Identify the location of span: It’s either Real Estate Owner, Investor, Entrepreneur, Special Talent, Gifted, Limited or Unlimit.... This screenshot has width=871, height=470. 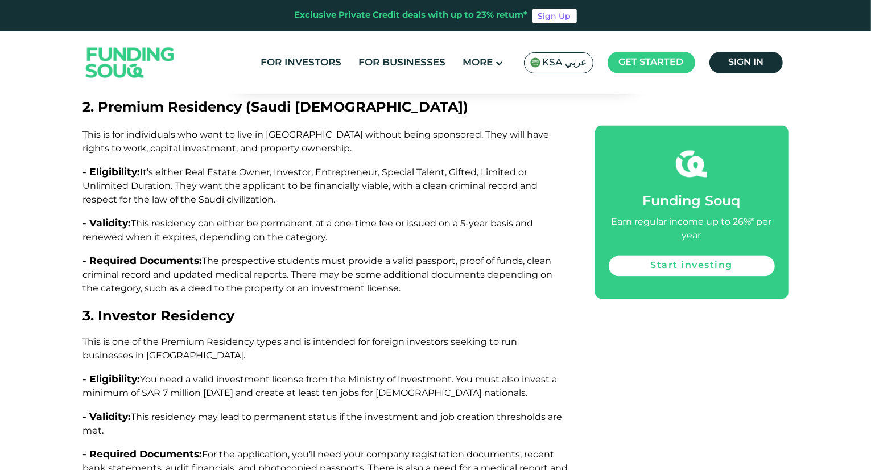
(310, 185).